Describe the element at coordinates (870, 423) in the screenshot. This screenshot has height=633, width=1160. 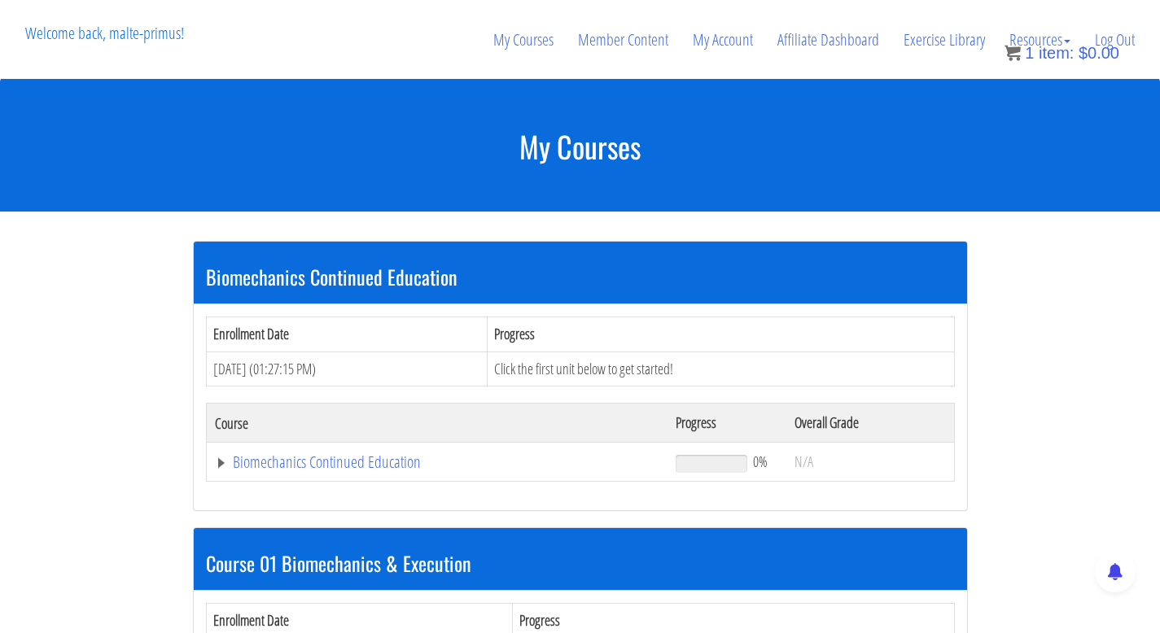
I see `th: Overall Grade` at that location.